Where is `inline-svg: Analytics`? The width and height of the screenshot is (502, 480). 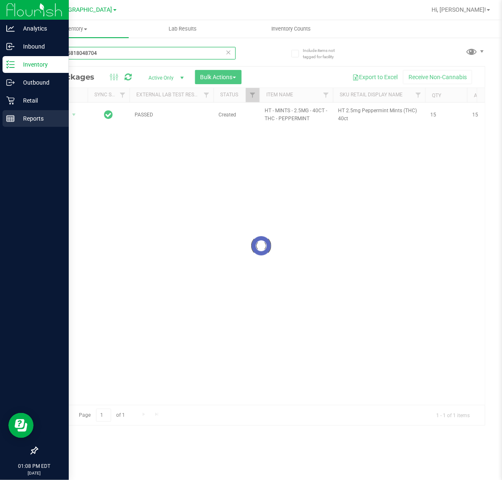 inline-svg: Analytics is located at coordinates (10, 29).